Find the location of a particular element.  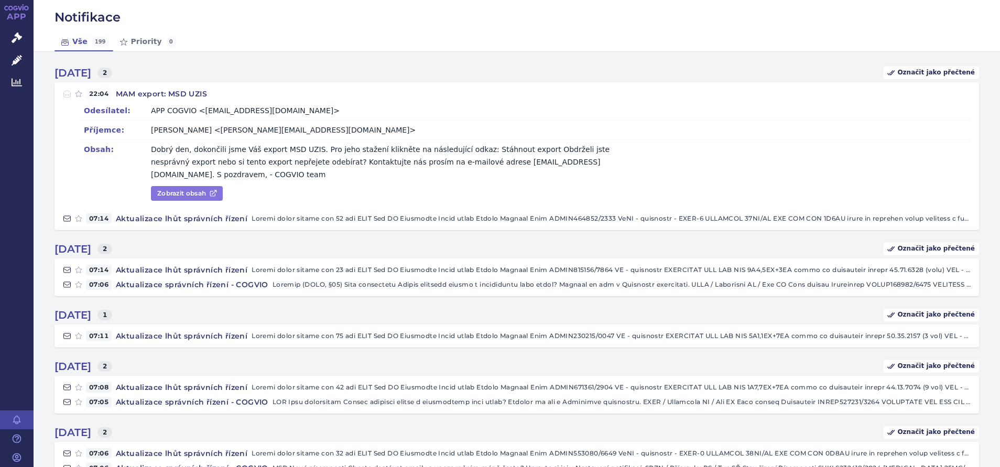

span: 07:11 is located at coordinates (99, 336).